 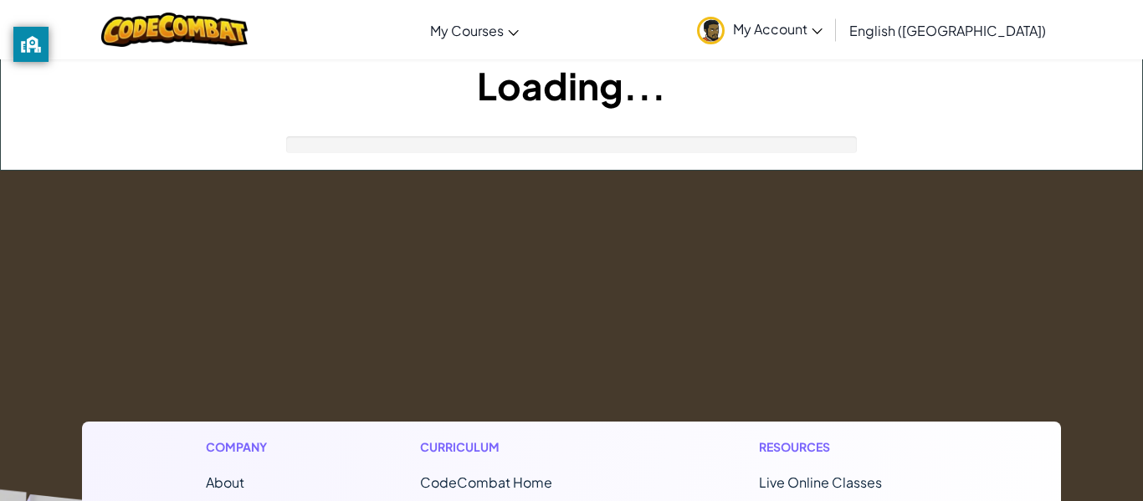 What do you see at coordinates (820, 482) in the screenshot?
I see `a: Live Online Classes` at bounding box center [820, 482].